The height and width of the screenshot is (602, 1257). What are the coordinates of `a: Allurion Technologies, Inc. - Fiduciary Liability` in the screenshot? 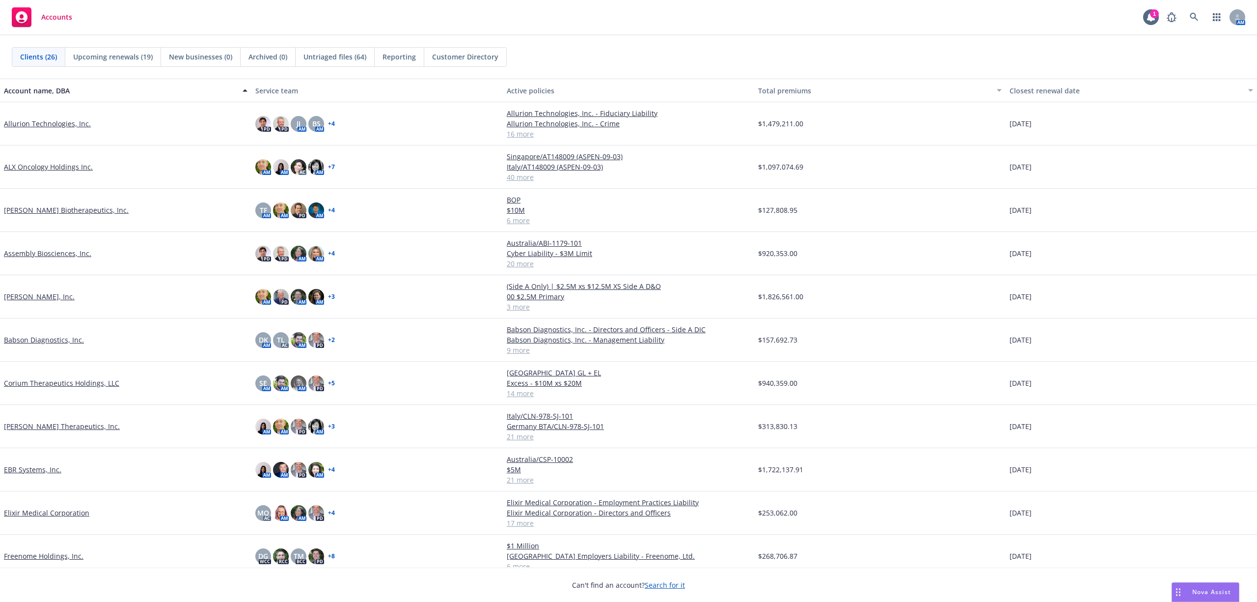 It's located at (629, 113).